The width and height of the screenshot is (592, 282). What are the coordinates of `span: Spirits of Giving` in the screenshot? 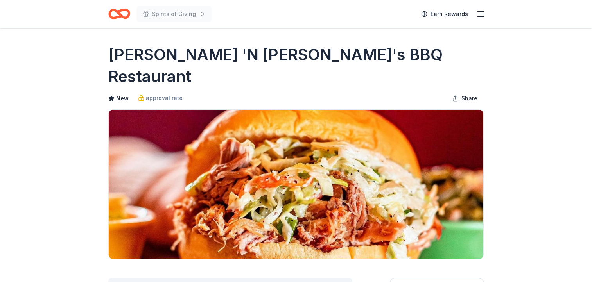 It's located at (174, 14).